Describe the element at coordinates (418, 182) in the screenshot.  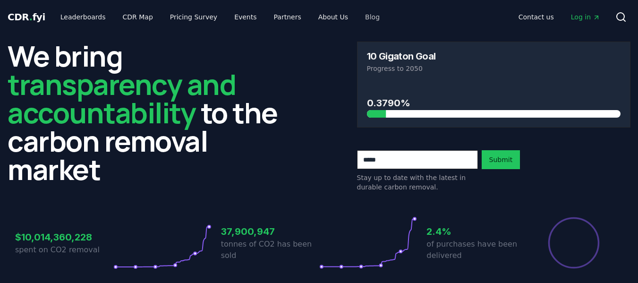
I see `p: Stay up to date with the latest in durable carbon removal.` at that location.